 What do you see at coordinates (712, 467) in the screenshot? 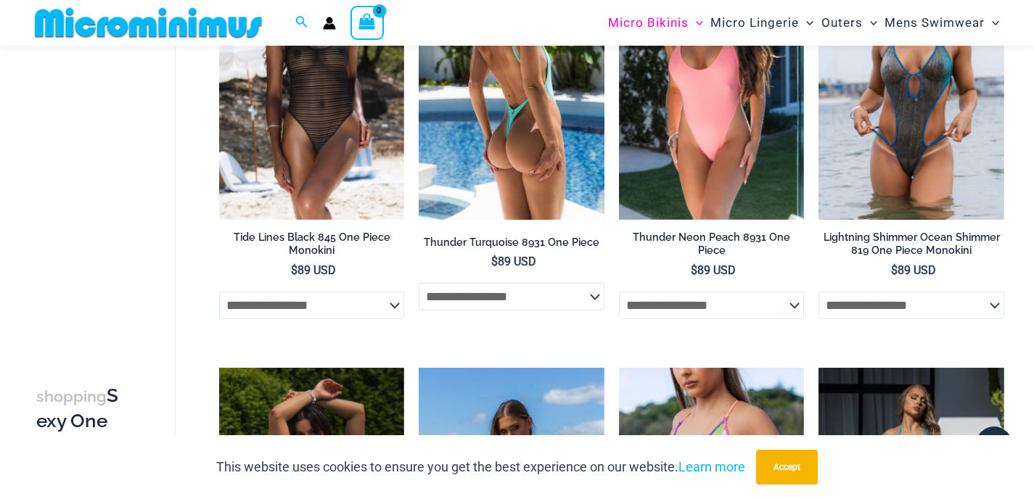
I see `a: Learn more` at bounding box center [712, 467].